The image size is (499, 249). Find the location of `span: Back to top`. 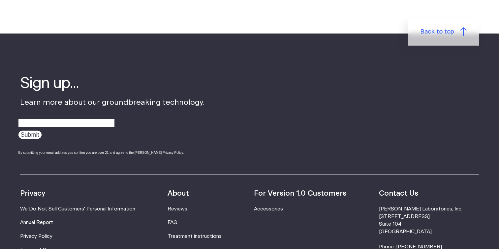

span: Back to top is located at coordinates (437, 32).